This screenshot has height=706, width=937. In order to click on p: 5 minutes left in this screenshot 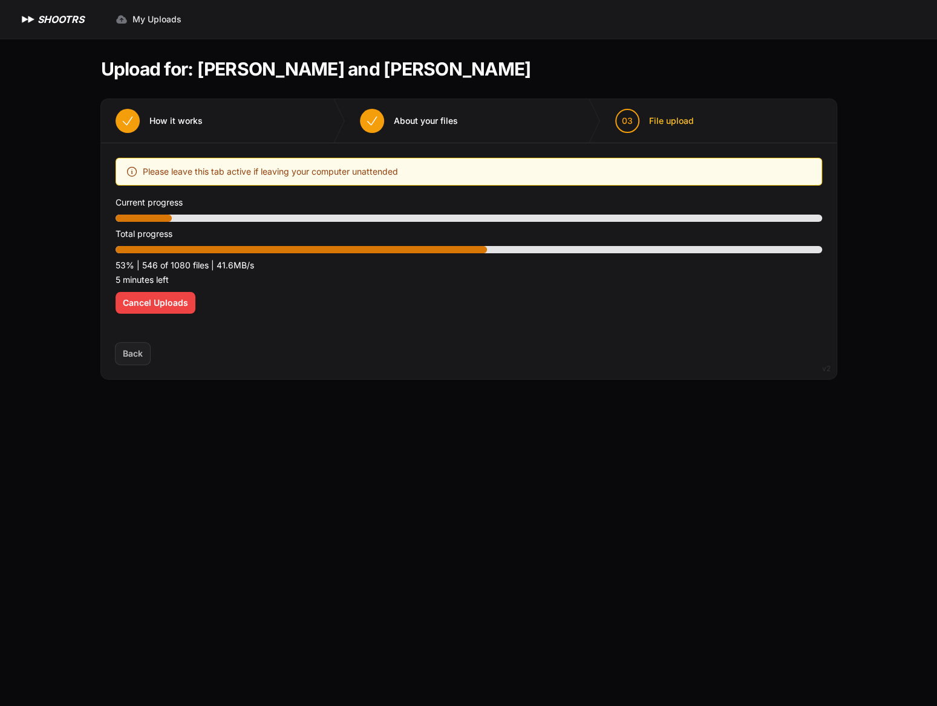, I will do `click(469, 280)`.